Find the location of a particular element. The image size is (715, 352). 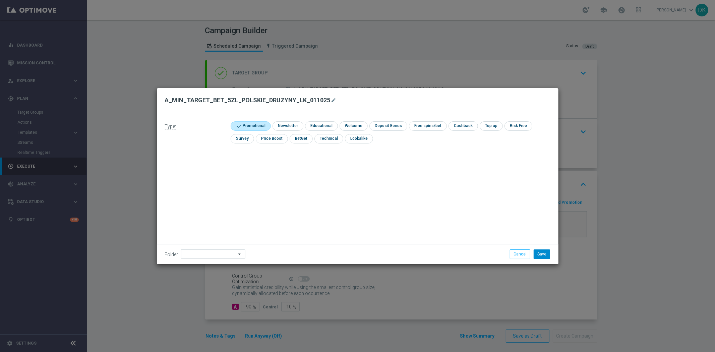

button: Save is located at coordinates (542, 254).